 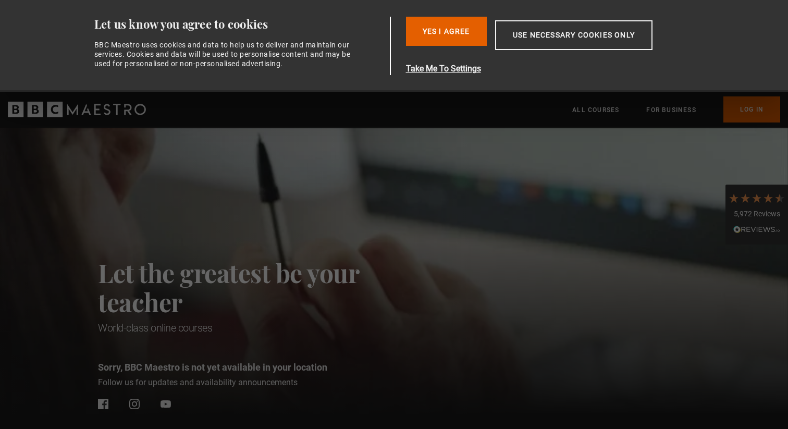 I want to click on a: Log In, so click(x=751, y=109).